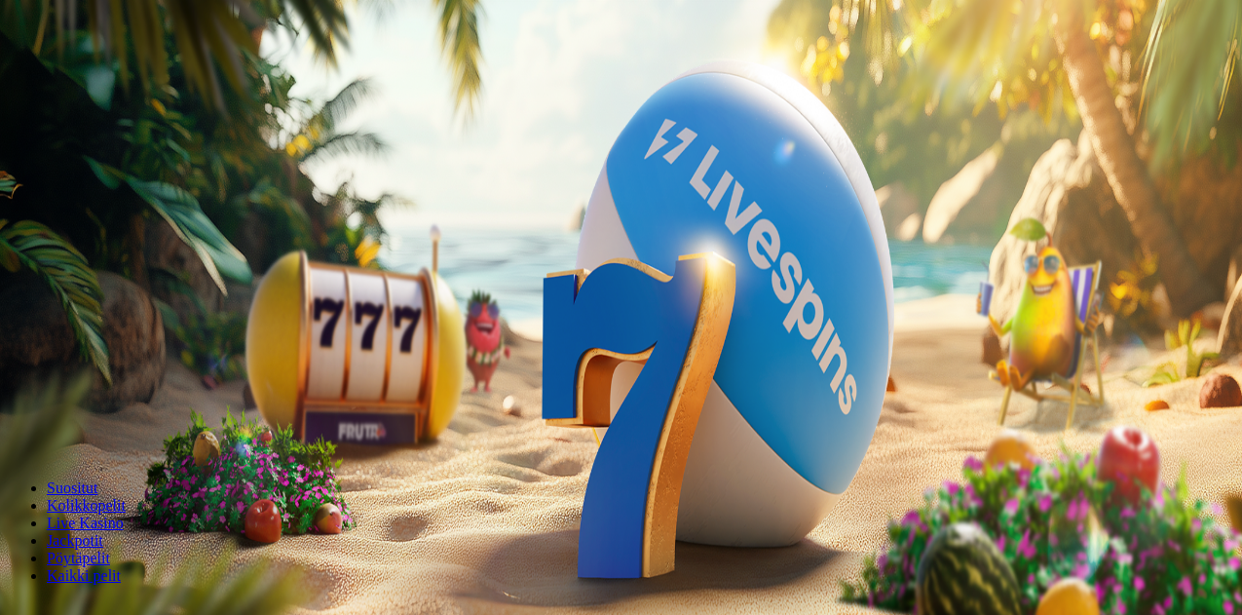 Image resolution: width=1242 pixels, height=615 pixels. What do you see at coordinates (78, 557) in the screenshot?
I see `a: Pöytäpelit` at bounding box center [78, 557].